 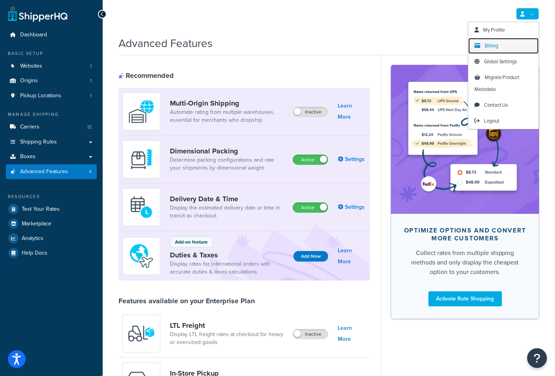 I want to click on a: Determine packing configurations and rate your shipments by dimensional weight, so click(x=228, y=164).